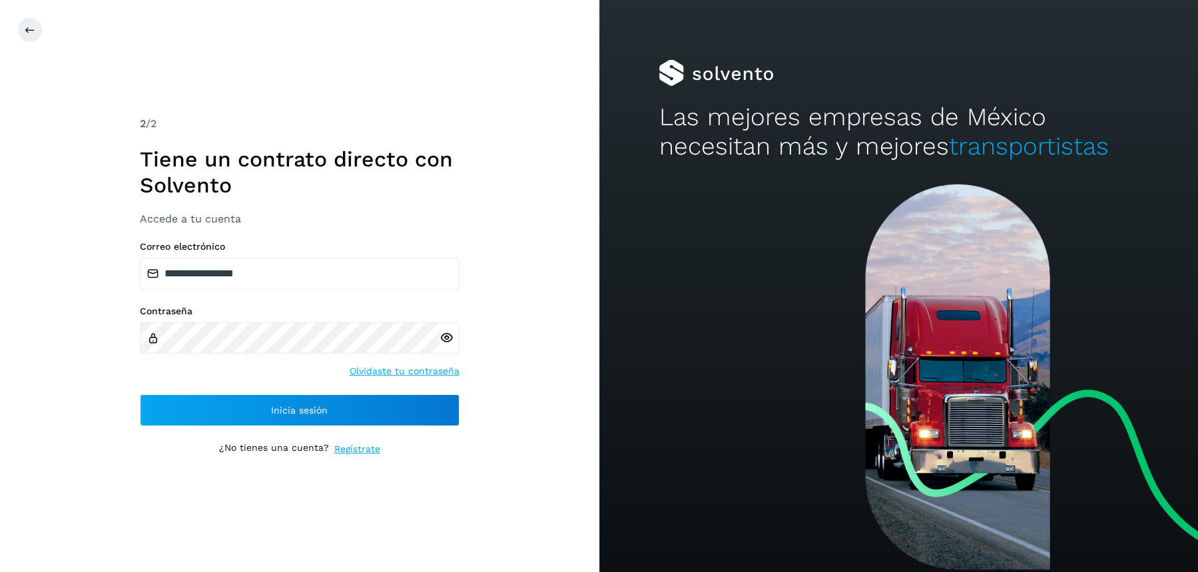 Image resolution: width=1198 pixels, height=572 pixels. Describe the element at coordinates (300, 410) in the screenshot. I see `button: Inicia sesión` at that location.